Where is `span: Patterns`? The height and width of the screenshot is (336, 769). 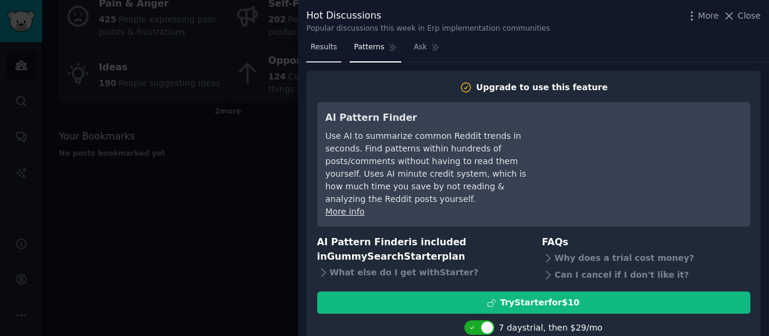 span: Patterns is located at coordinates (369, 47).